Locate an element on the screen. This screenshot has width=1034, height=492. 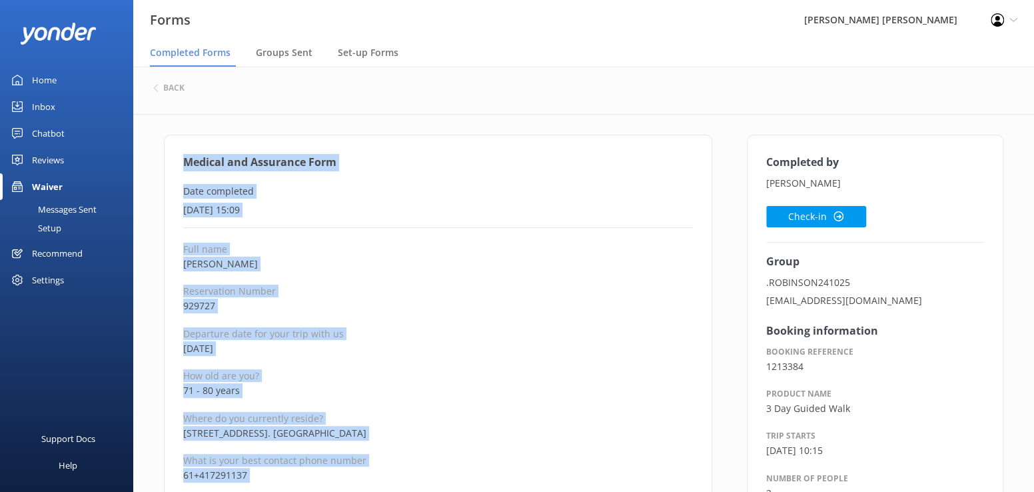
h4: Medical and Assurance Form is located at coordinates (438, 163).